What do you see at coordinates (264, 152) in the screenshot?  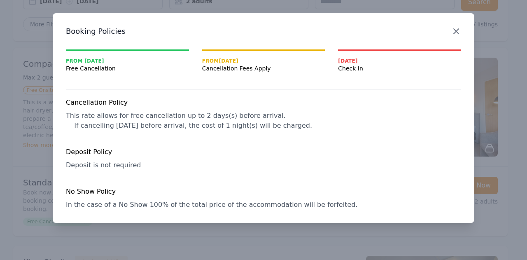 I see `h4: Deposit Policy` at bounding box center [264, 152].